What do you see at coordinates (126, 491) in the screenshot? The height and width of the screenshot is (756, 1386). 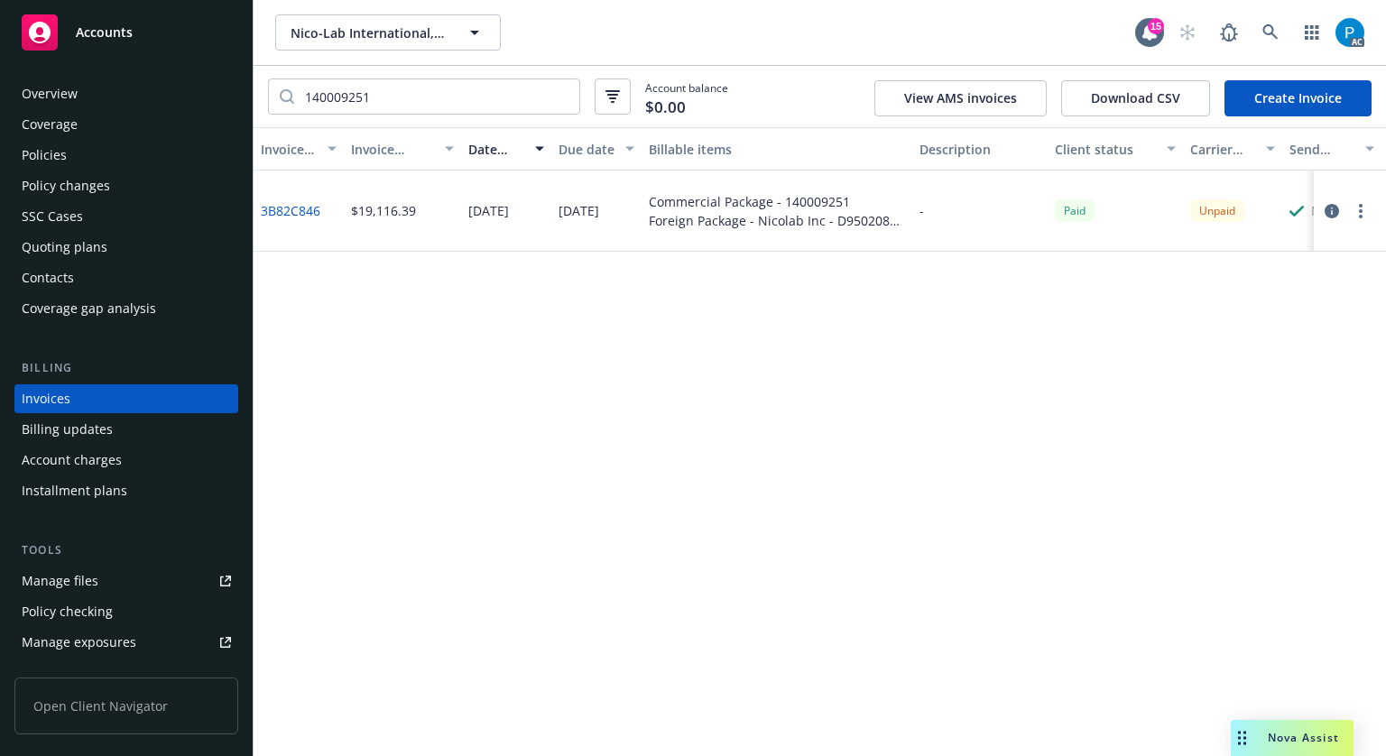 I see `a: Installment plans` at bounding box center [126, 491].